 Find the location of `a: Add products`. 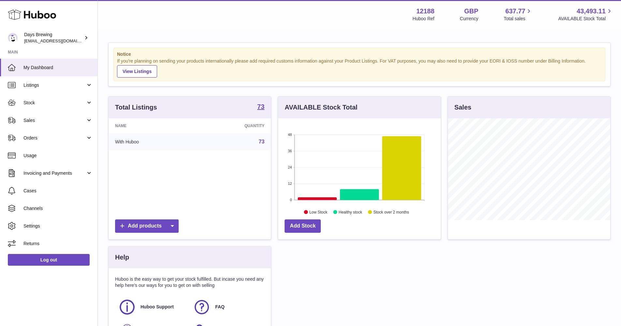

a: Add products is located at coordinates (147, 226).